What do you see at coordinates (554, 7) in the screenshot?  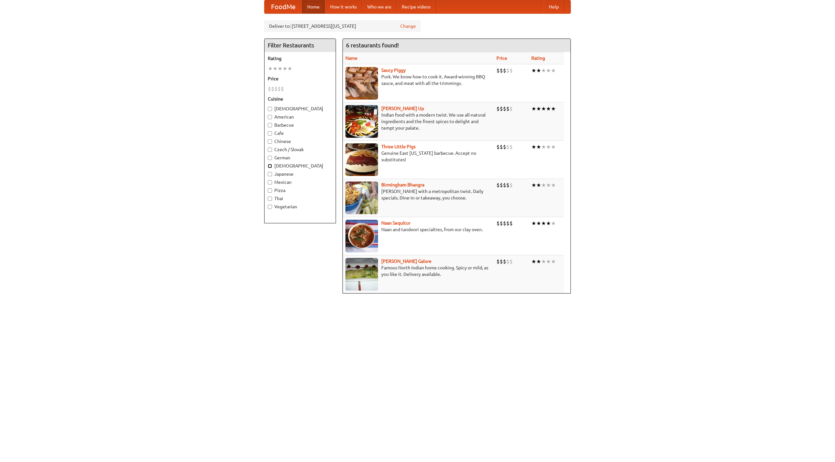 I see `a: Help` at bounding box center [554, 7].